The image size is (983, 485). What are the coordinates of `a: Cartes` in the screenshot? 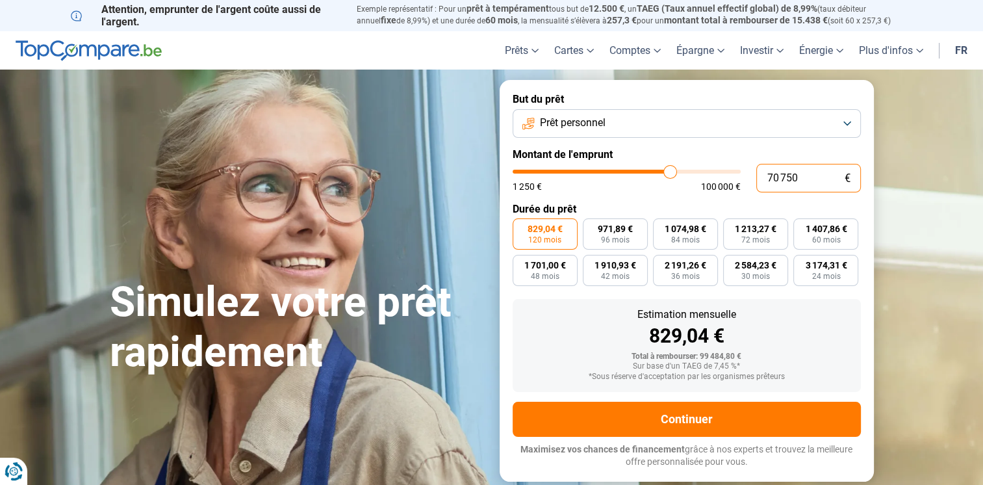 It's located at (574, 50).